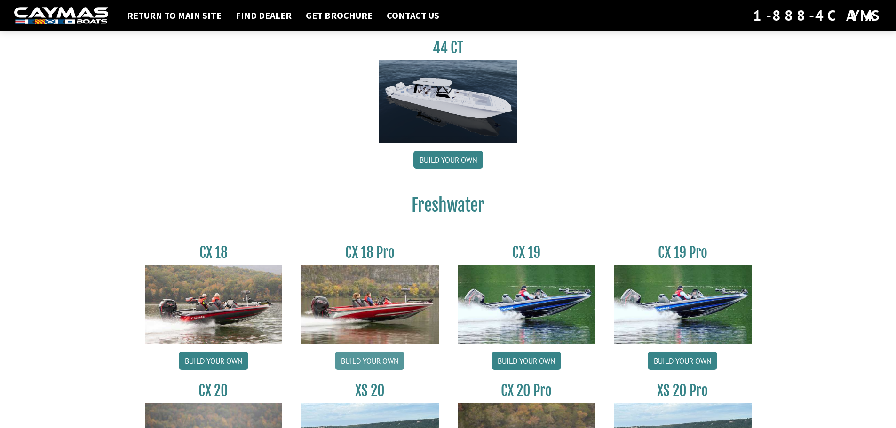 The width and height of the screenshot is (896, 428). Describe the element at coordinates (339, 16) in the screenshot. I see `a: Get Brochure` at that location.